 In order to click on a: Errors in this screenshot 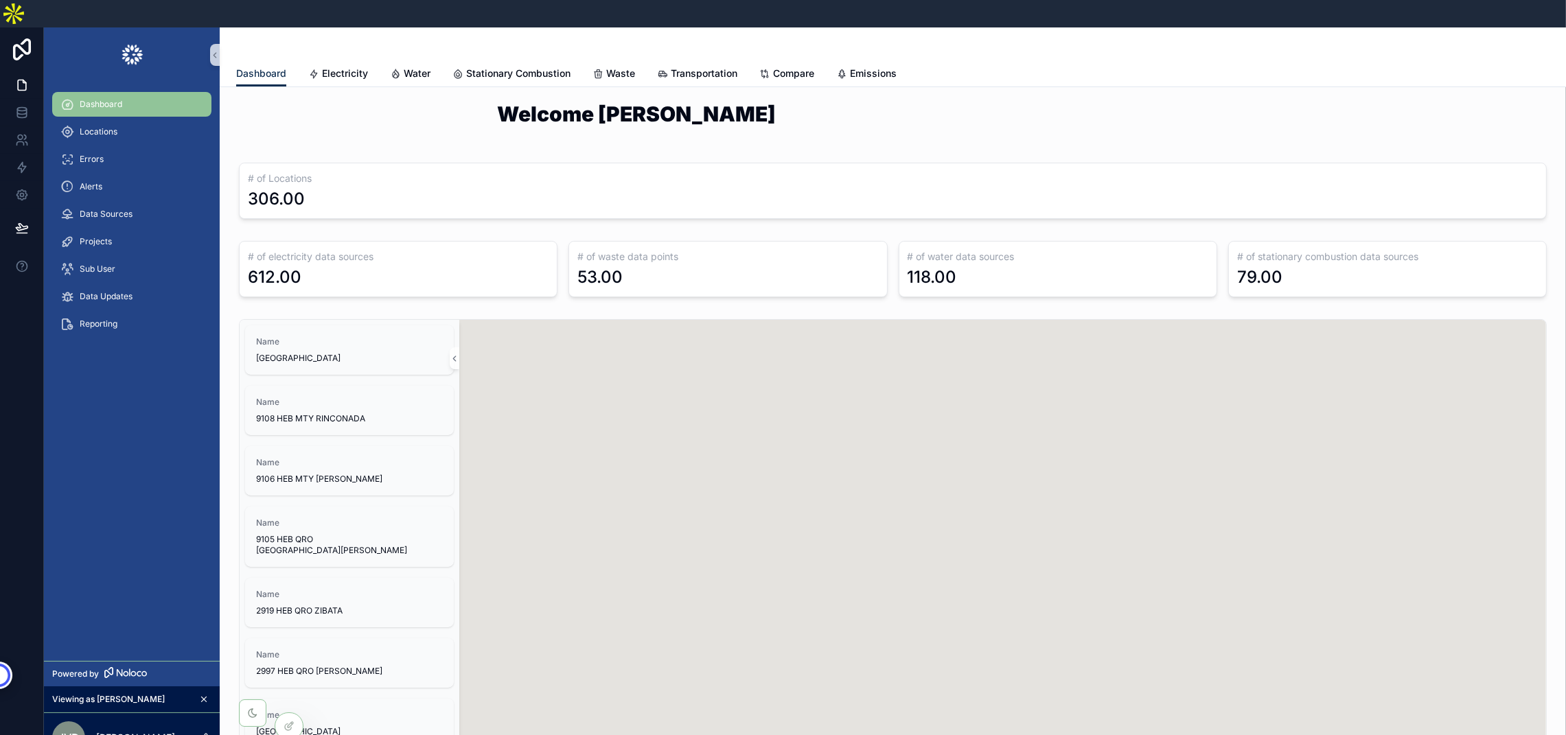, I will do `click(132, 159)`.